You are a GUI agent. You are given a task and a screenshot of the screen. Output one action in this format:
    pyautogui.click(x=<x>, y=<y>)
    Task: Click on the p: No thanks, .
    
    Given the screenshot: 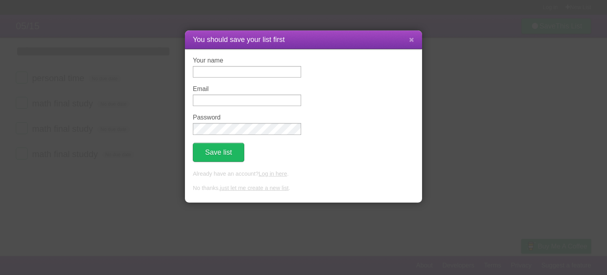 What is the action you would take?
    pyautogui.click(x=303, y=188)
    